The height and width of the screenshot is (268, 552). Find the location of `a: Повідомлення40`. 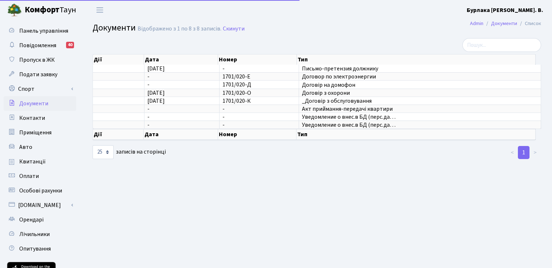

a: Повідомлення40 is located at coordinates (40, 45).